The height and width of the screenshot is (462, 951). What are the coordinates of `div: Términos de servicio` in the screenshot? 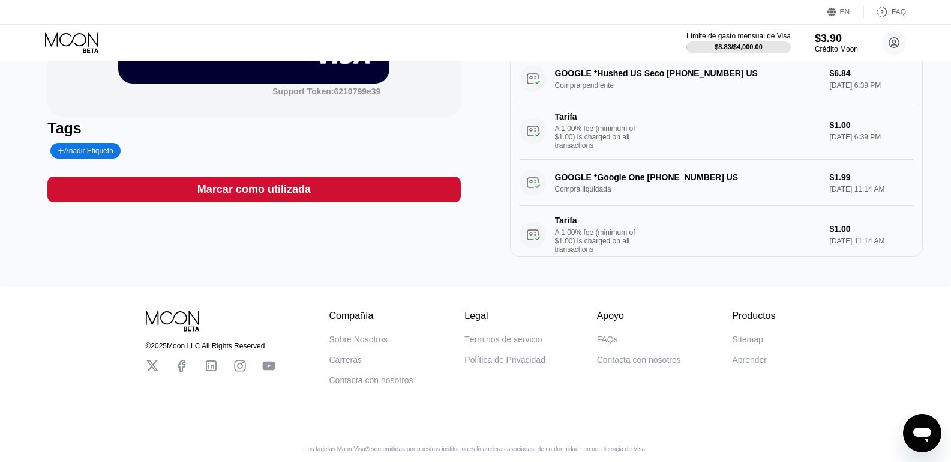 It's located at (503, 339).